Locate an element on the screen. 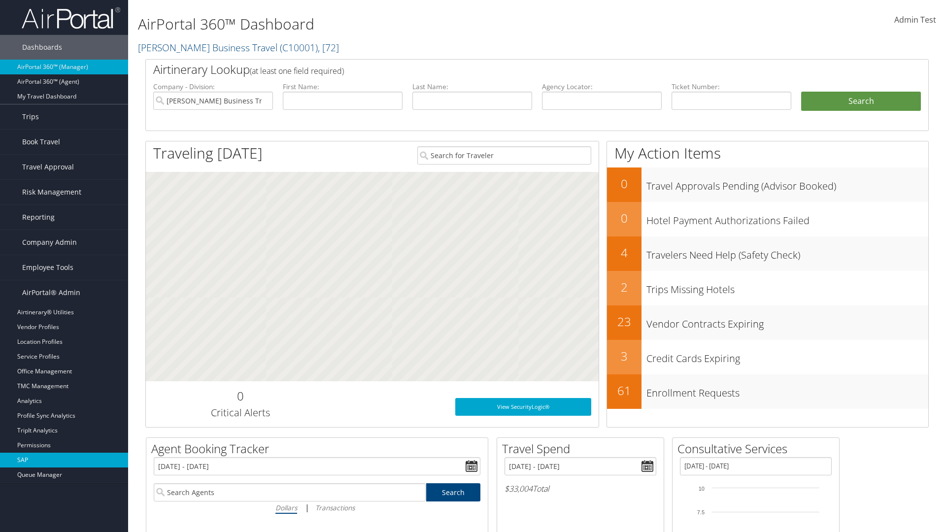 The width and height of the screenshot is (946, 532). input: Search for Traveler is located at coordinates (504, 155).